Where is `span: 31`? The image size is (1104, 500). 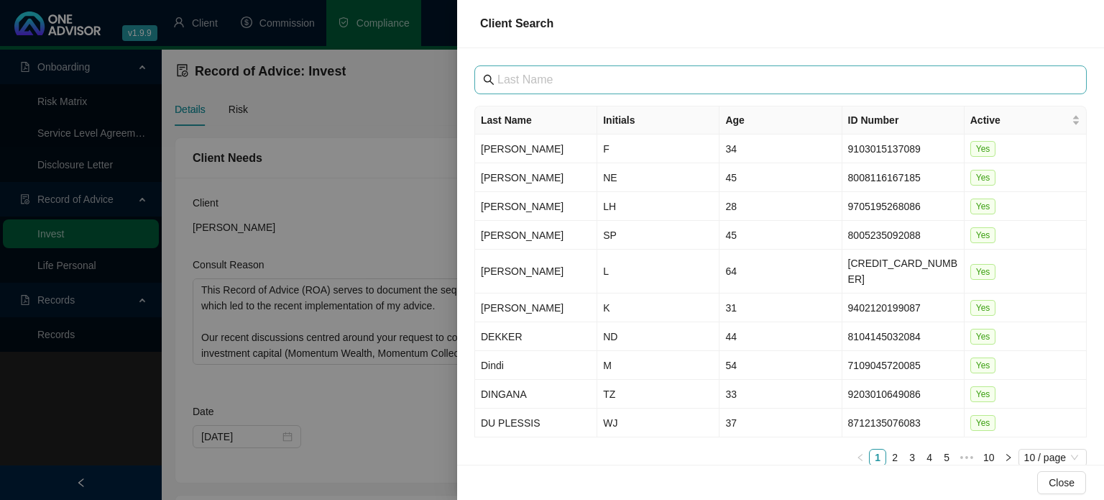
span: 31 is located at coordinates (731, 308).